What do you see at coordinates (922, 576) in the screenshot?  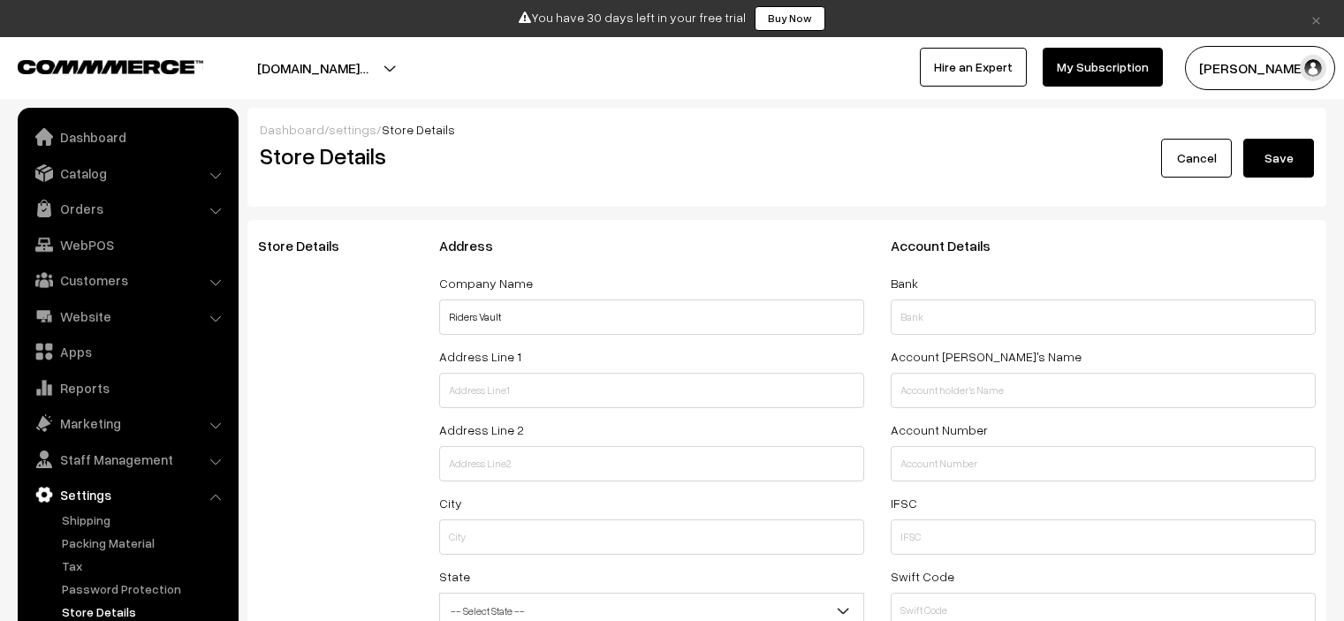 I see `label: Swift Code` at bounding box center [922, 576].